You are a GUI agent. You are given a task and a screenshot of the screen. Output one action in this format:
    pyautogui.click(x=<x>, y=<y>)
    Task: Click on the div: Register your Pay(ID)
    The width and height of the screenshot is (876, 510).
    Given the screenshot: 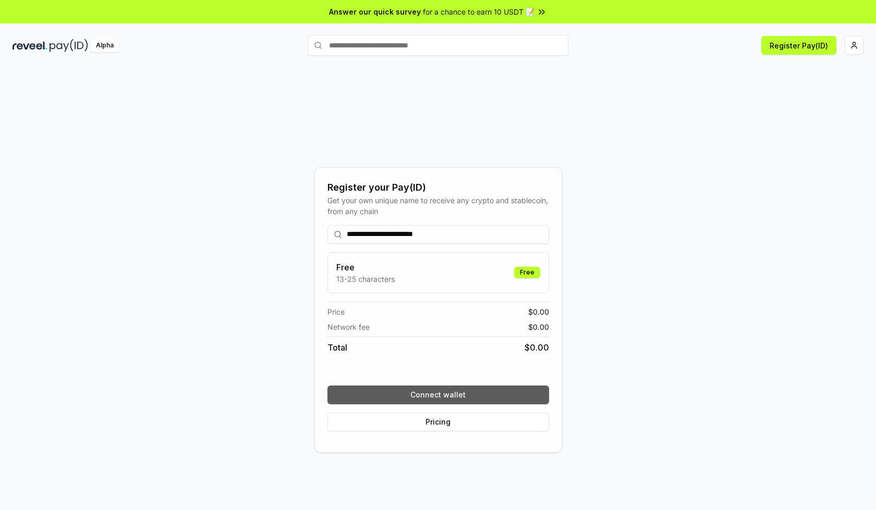 What is the action you would take?
    pyautogui.click(x=438, y=188)
    